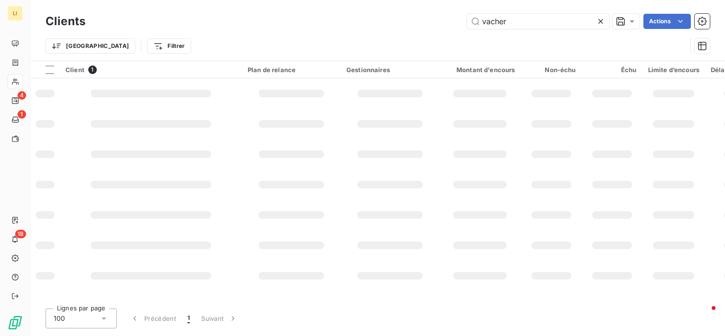 The height and width of the screenshot is (336, 725). I want to click on div: Non-échu, so click(551, 70).